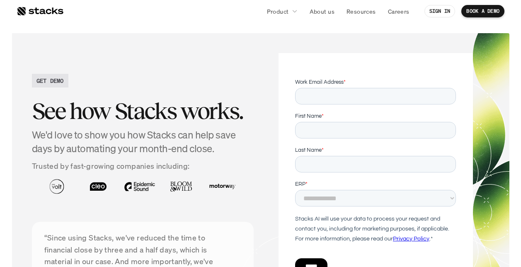  Describe the element at coordinates (116, 161) in the screenshot. I see `a: Privacy Policy` at that location.